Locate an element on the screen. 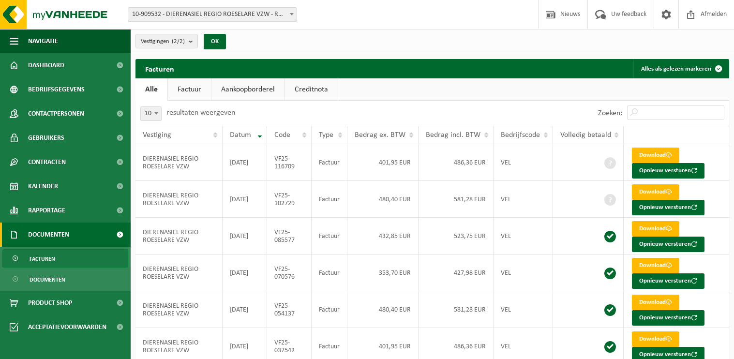 Image resolution: width=734 pixels, height=359 pixels. span: Rapportage is located at coordinates (46, 210).